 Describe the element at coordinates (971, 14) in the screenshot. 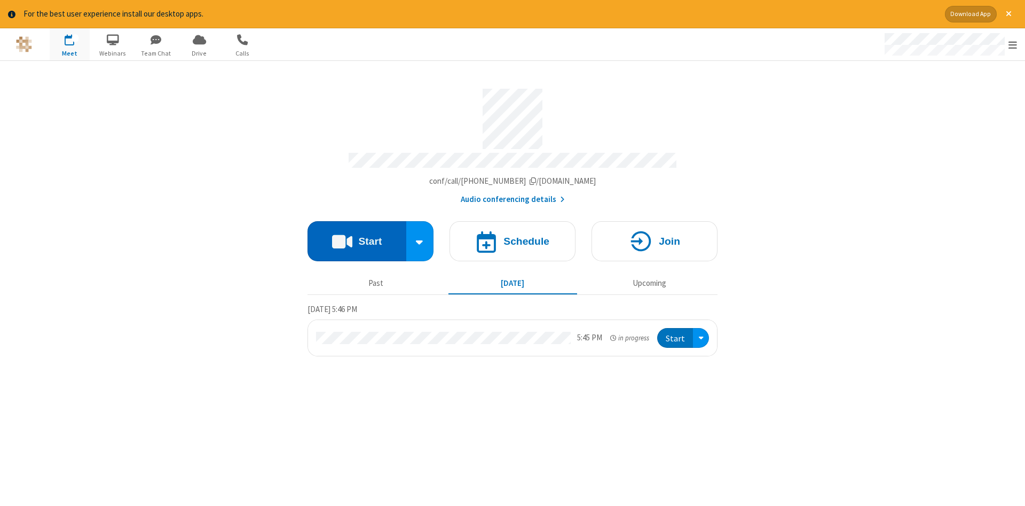

I see `button: Download App` at that location.